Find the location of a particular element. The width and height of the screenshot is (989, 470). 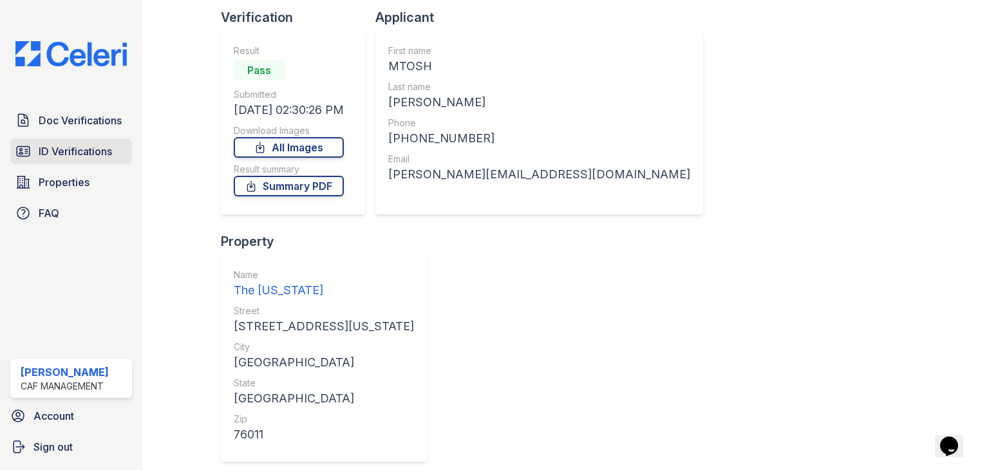

a: Doc Verifications is located at coordinates (71, 120).